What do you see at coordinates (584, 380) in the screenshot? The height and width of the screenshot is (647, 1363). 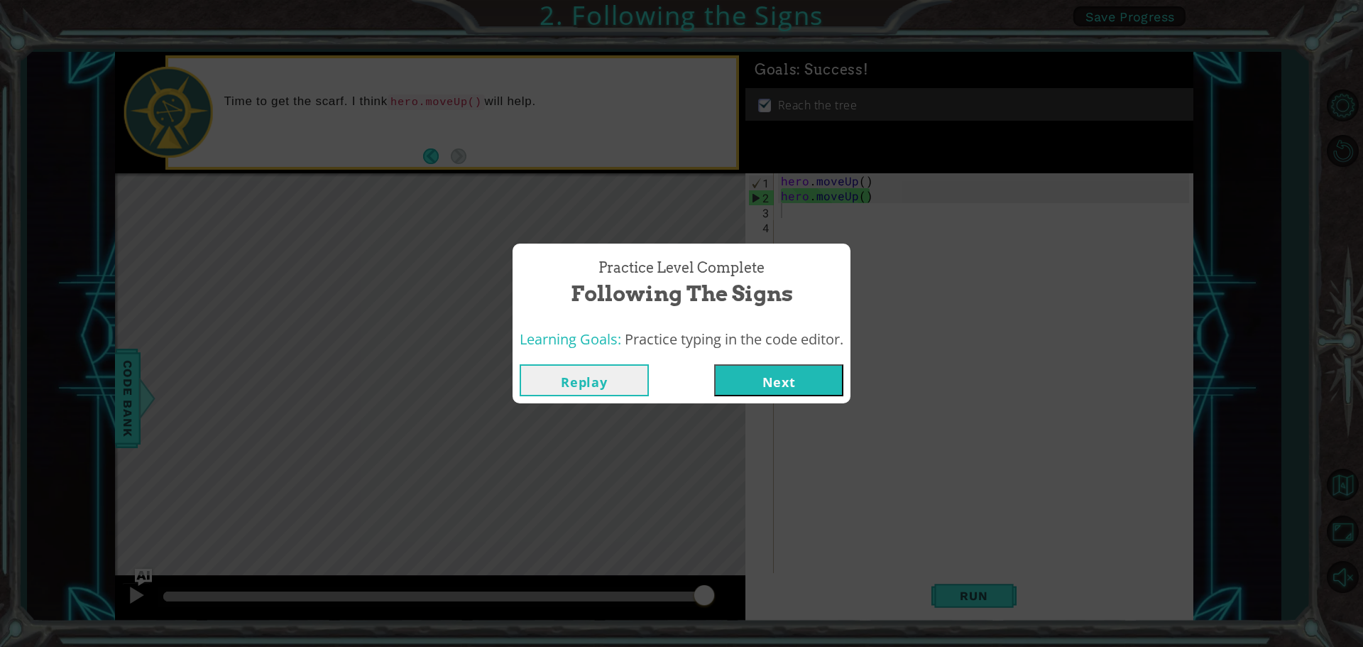 I see `button: Replay` at bounding box center [584, 380].